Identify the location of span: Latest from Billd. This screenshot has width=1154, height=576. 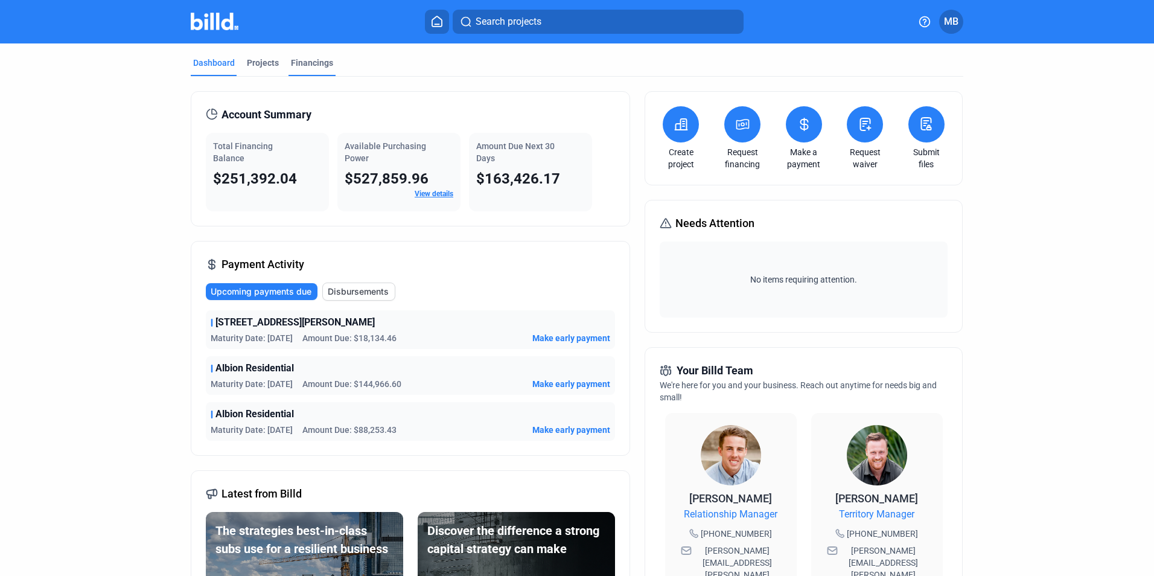
(261, 494).